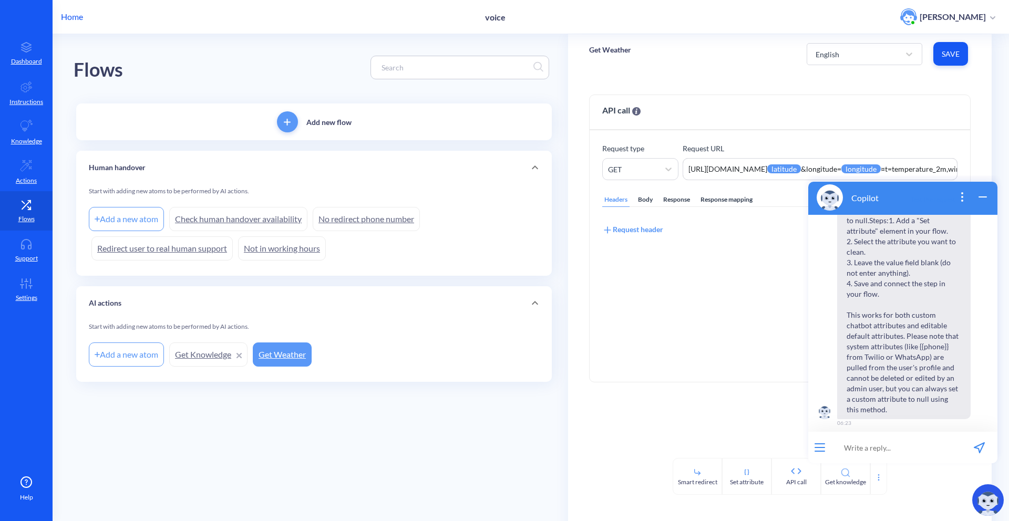  I want to click on div: 06:23, so click(42, 247).